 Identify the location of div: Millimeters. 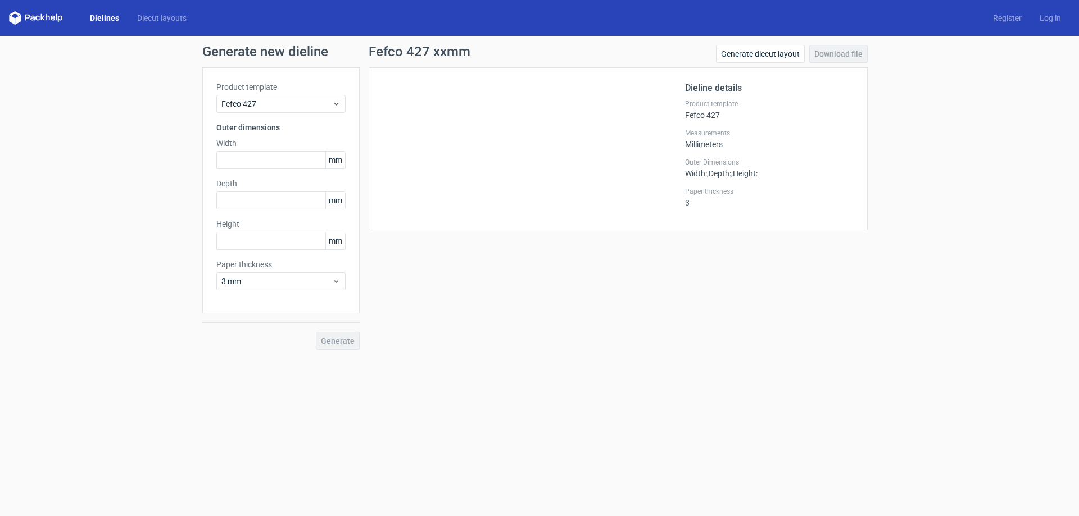
(769, 139).